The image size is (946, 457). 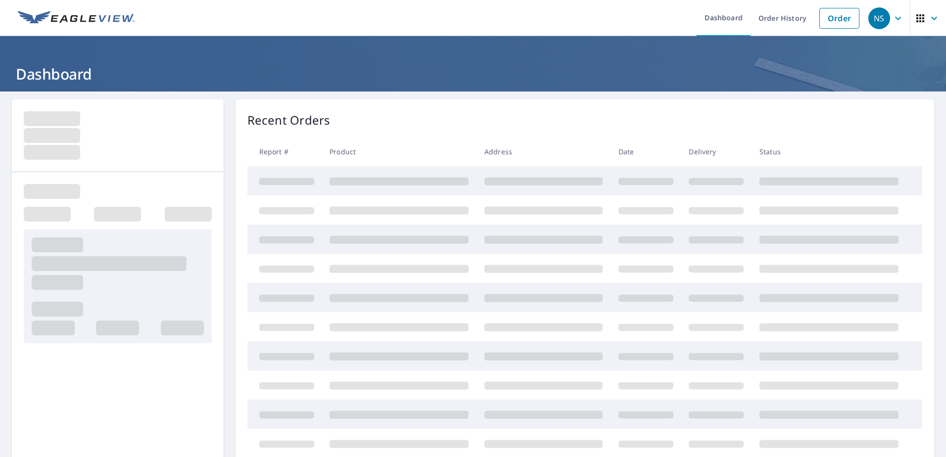 What do you see at coordinates (399, 151) in the screenshot?
I see `th: Product` at bounding box center [399, 151].